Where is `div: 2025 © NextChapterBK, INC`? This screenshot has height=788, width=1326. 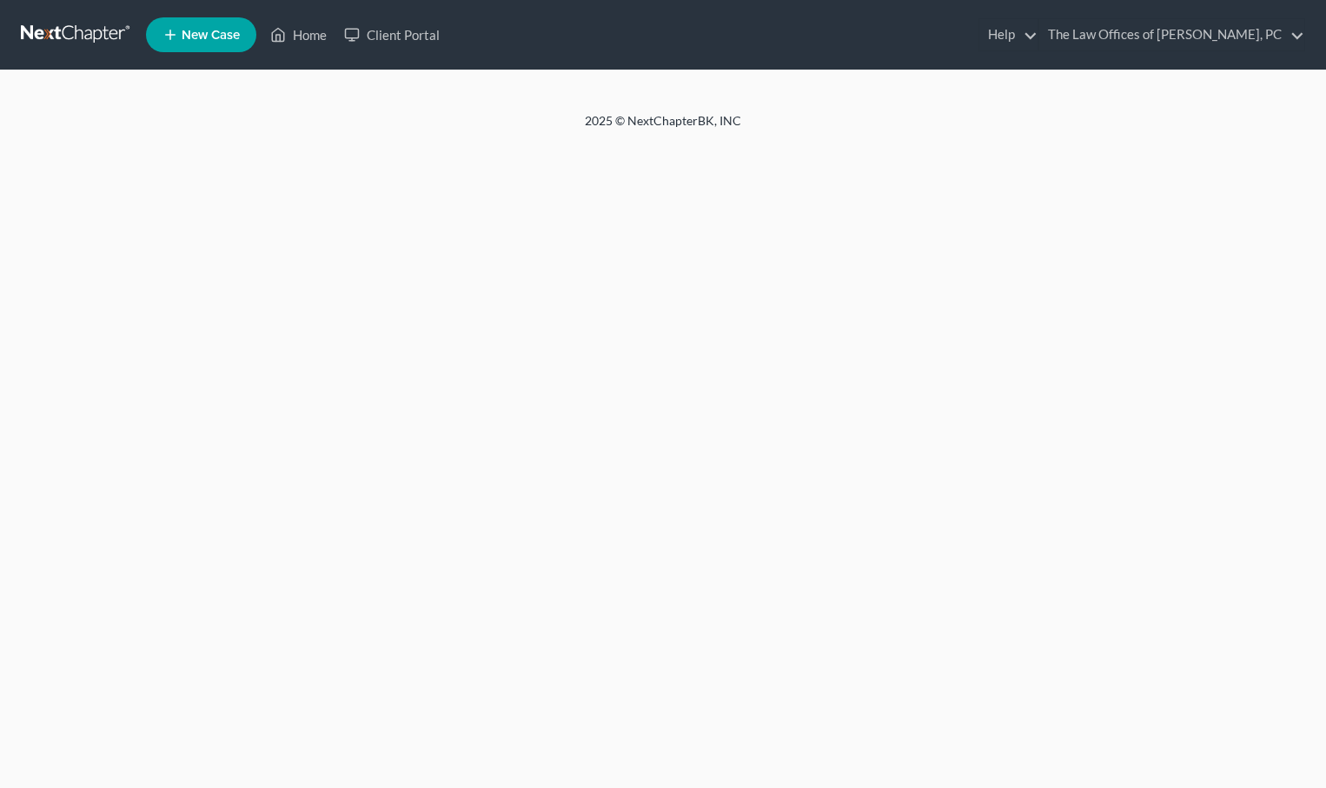
div: 2025 © NextChapterBK, INC is located at coordinates (663, 128).